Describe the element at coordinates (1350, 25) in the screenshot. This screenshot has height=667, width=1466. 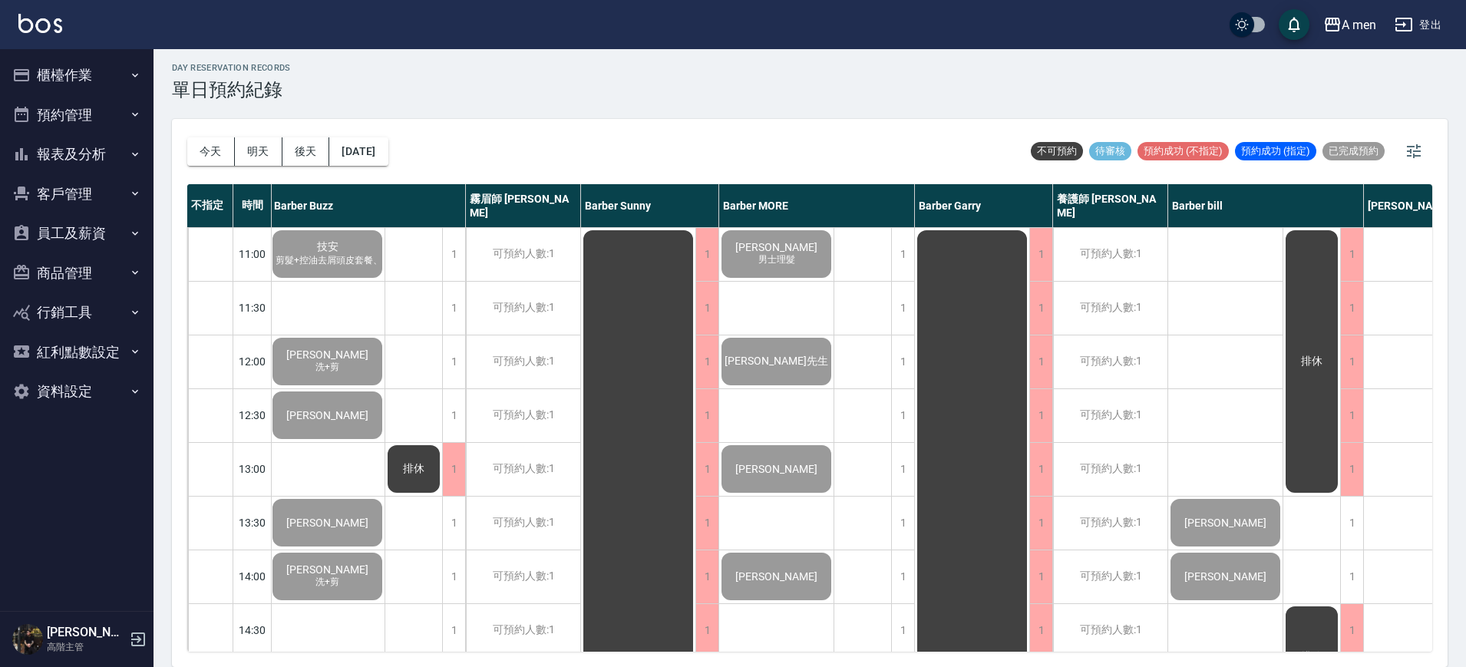
I see `button: A men` at that location.